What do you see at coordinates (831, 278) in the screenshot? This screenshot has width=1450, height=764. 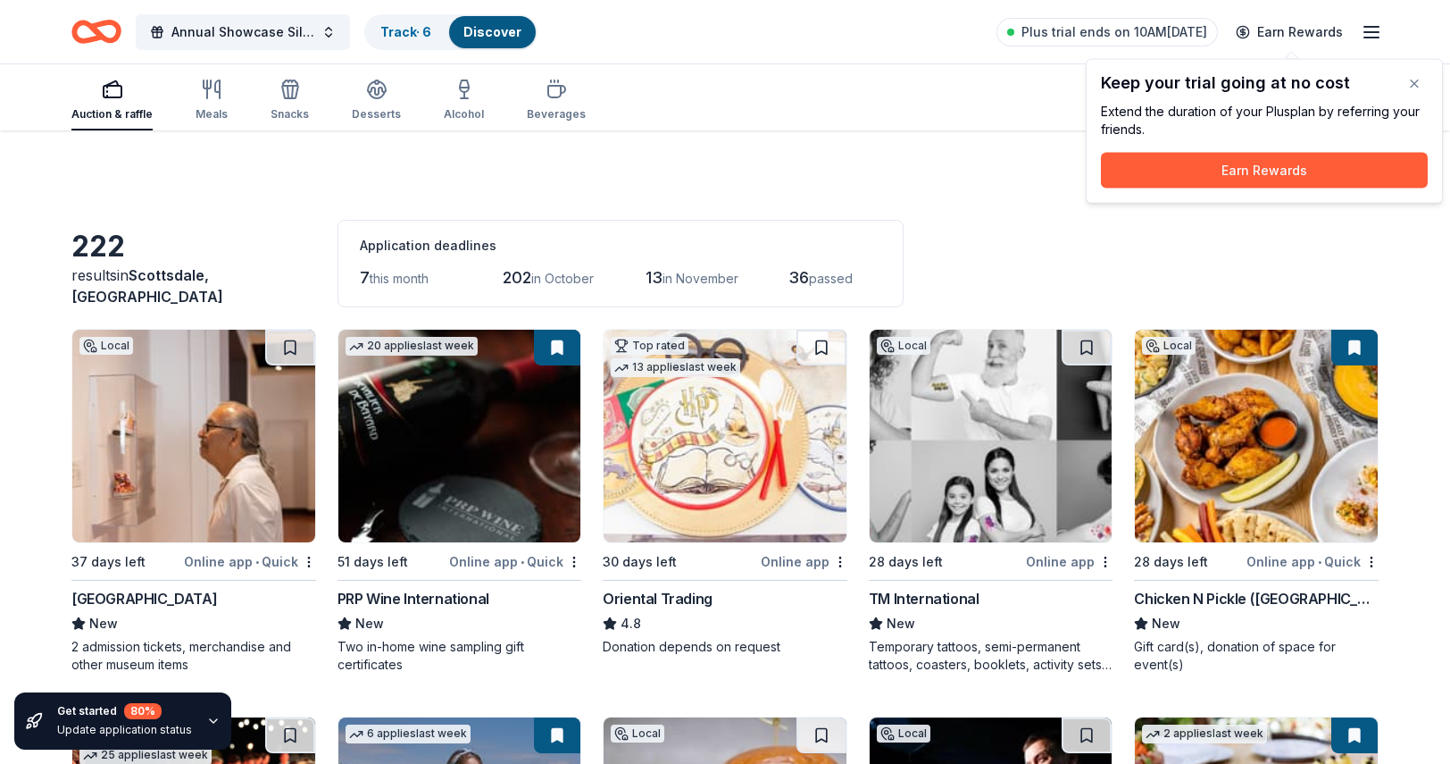 I see `span: passed` at bounding box center [831, 278].